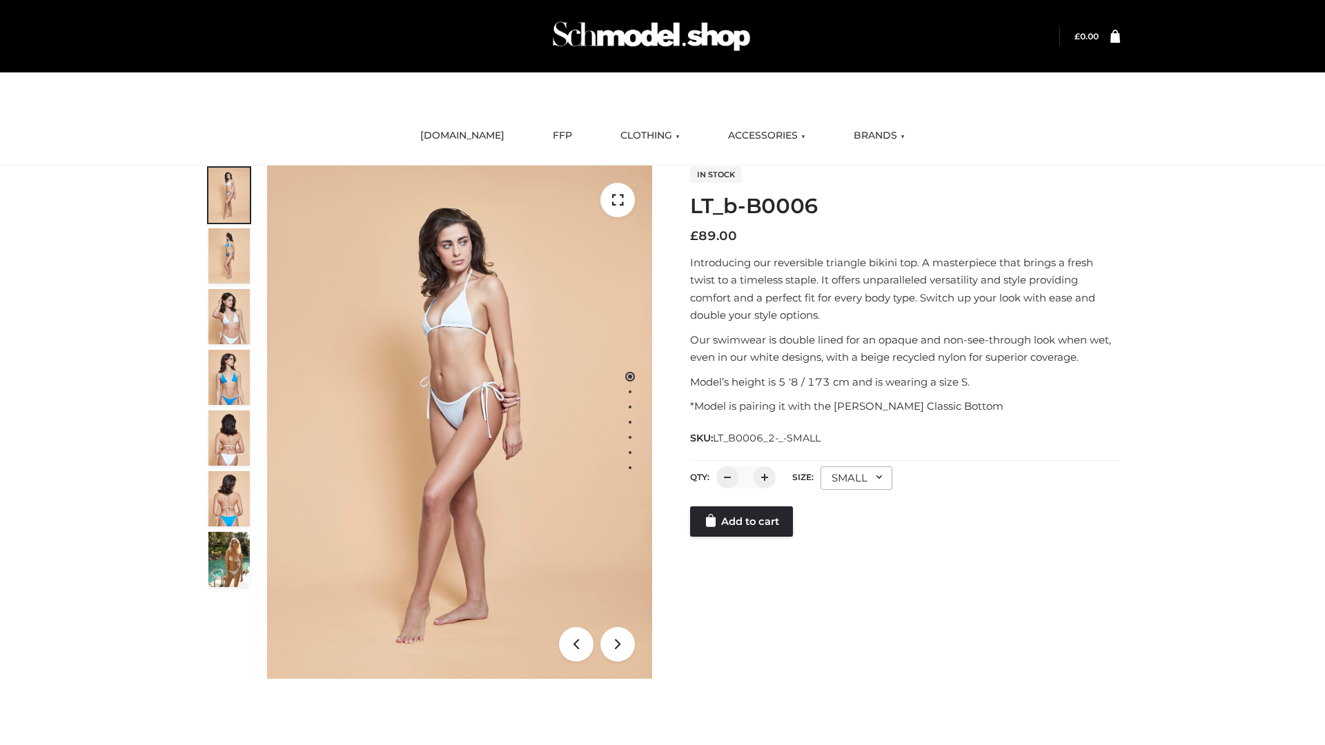  I want to click on img: ArielClassicBikiniTop_CloudNine_AzureSky_OW114ECO_2-scaled.jpg, so click(229, 256).